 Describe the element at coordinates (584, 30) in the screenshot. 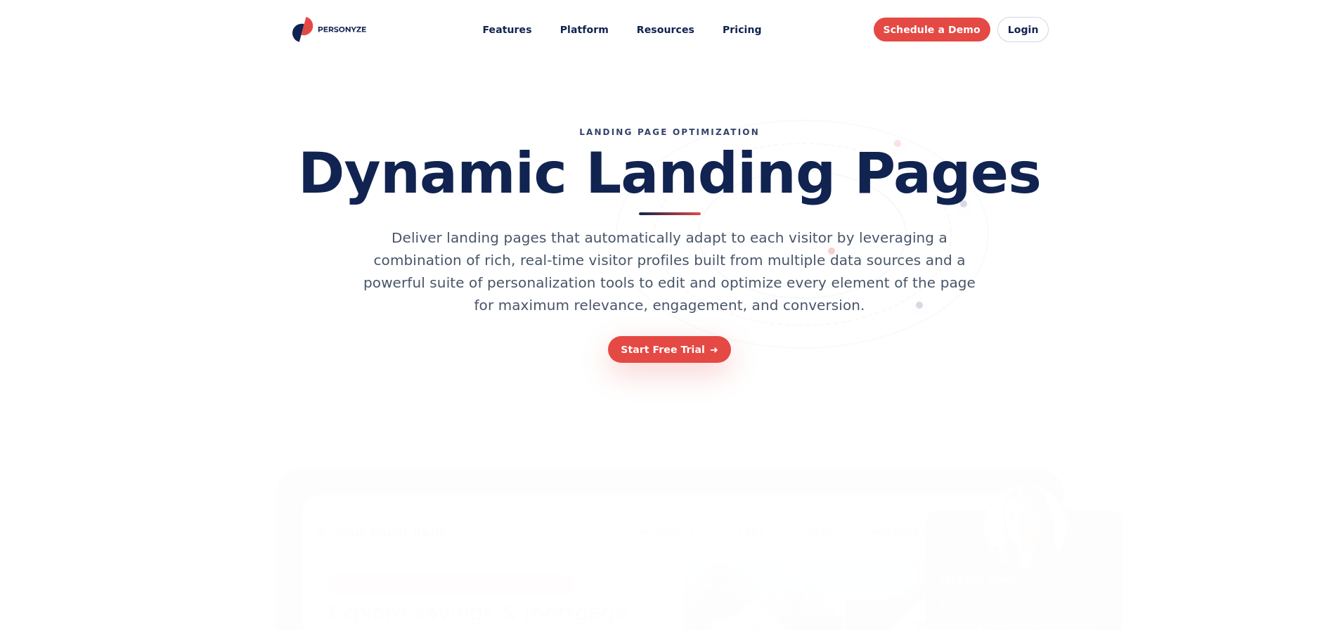

I see `a: Platform` at that location.